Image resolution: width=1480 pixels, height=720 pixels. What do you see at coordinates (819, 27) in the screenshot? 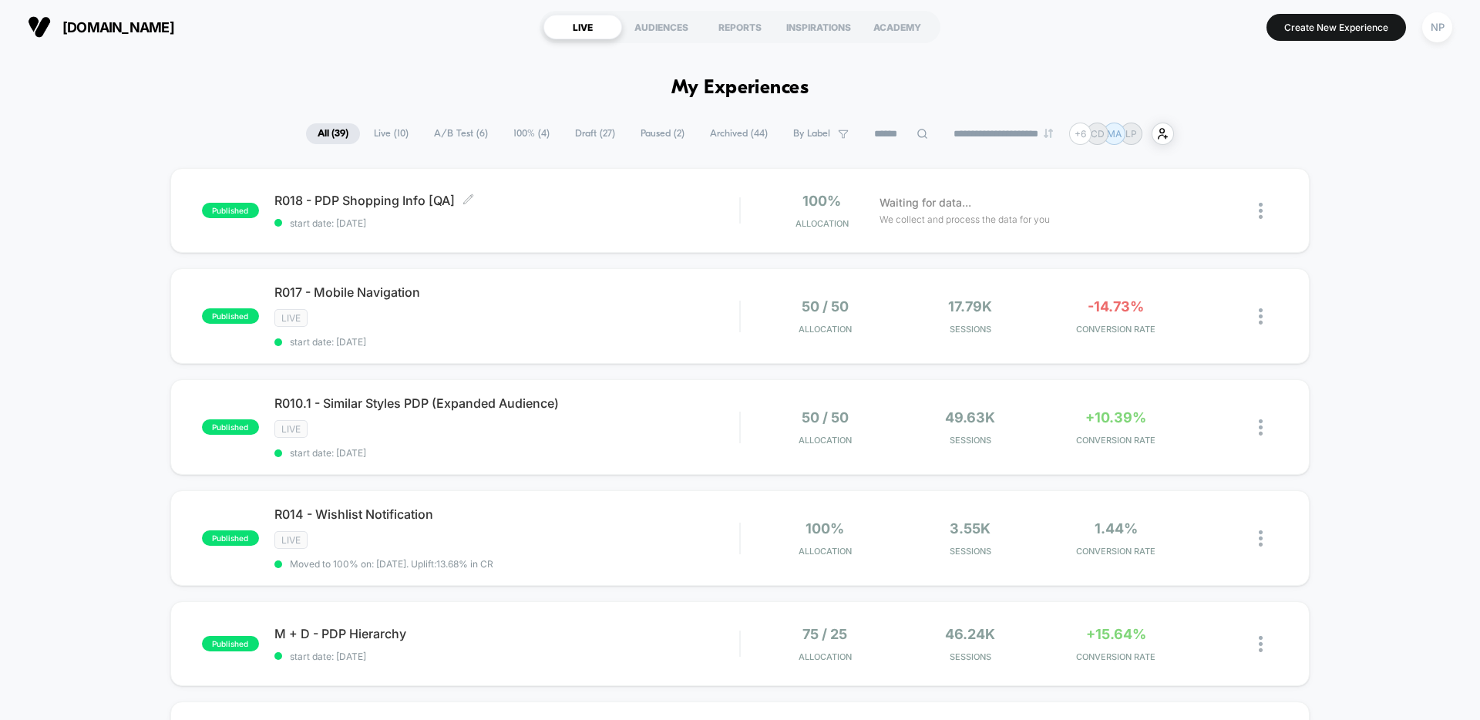
I see `div: INSPIRATIONS` at bounding box center [819, 27].